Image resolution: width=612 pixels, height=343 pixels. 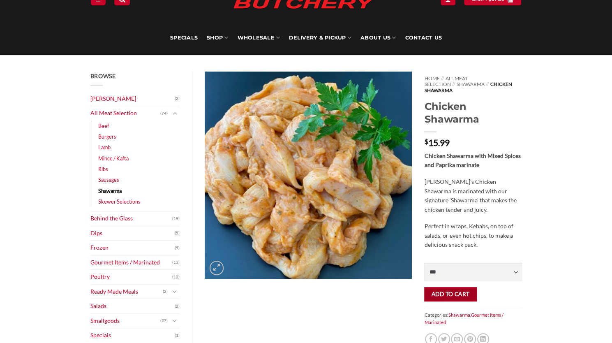 I want to click on img: Chicken Shawarma, so click(x=308, y=175).